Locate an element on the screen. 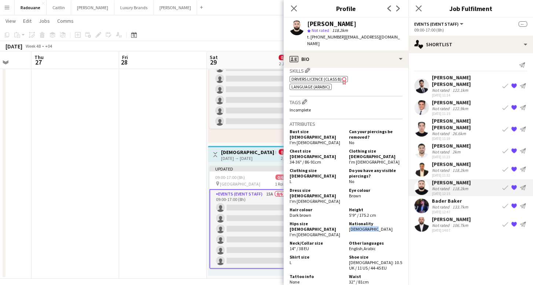  span: None is located at coordinates (294, 281).